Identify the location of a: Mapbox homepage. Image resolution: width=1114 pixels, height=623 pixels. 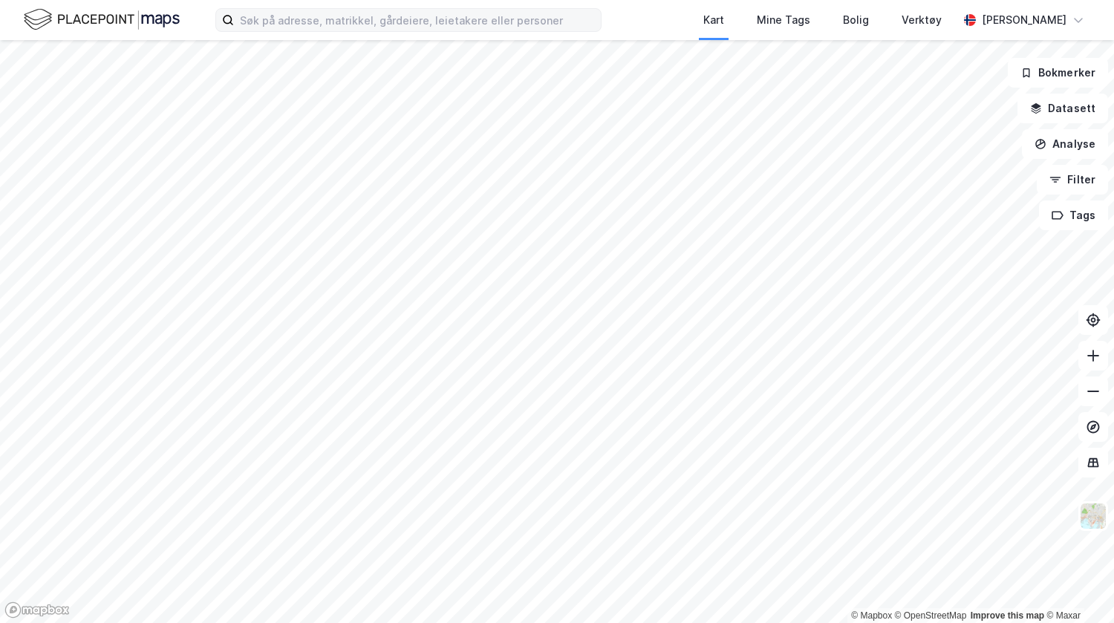
(37, 610).